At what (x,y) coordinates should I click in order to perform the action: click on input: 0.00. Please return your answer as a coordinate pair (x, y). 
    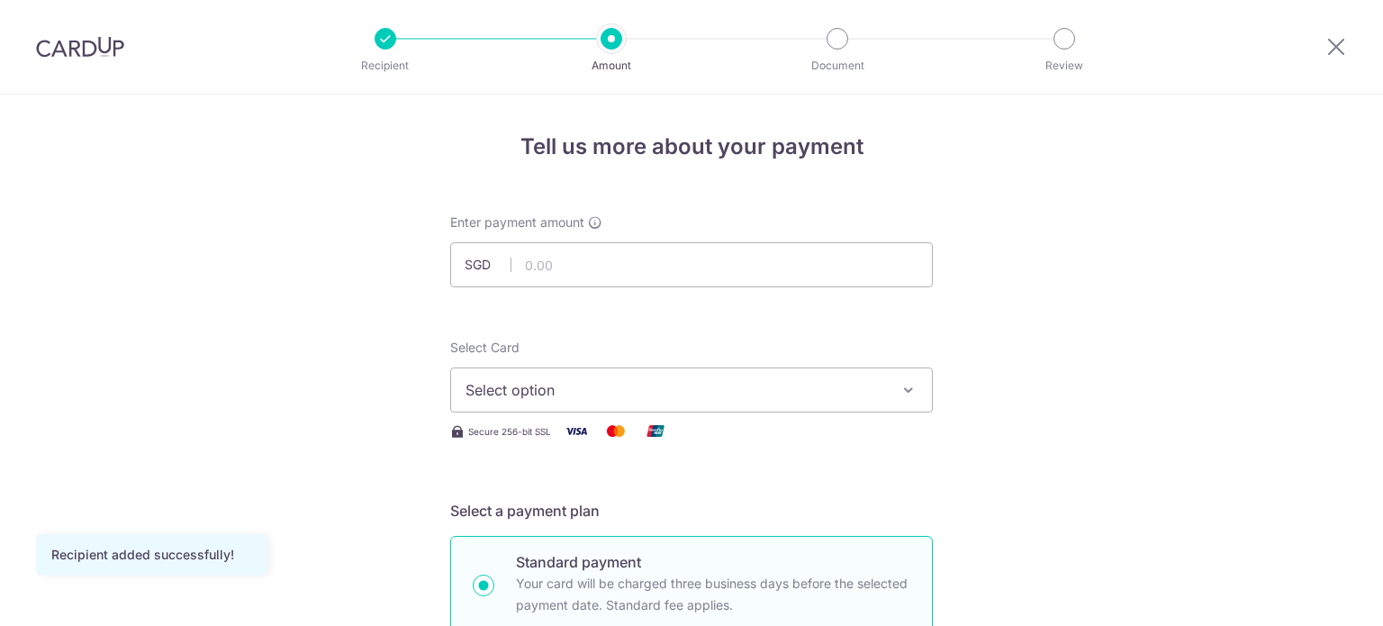
    Looking at the image, I should click on (691, 265).